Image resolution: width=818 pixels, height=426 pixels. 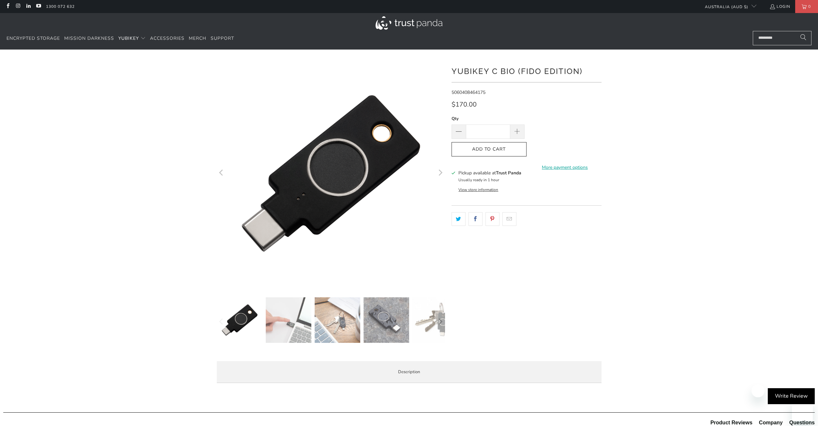 I want to click on img: Trust Panda Australia, so click(x=409, y=23).